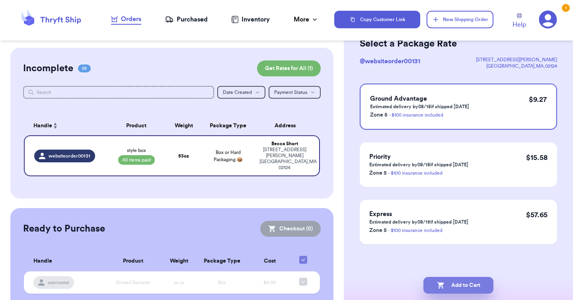 This screenshot has width=573, height=300. I want to click on span: 01, so click(84, 68).